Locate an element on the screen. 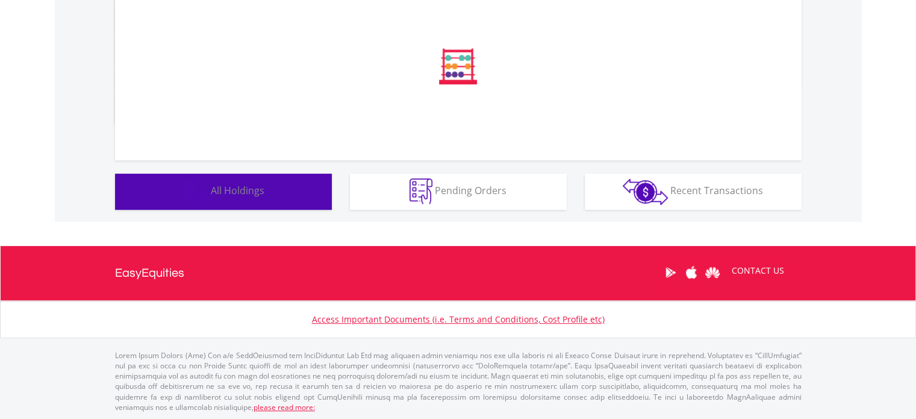  button: Pending Orders is located at coordinates (458, 191).